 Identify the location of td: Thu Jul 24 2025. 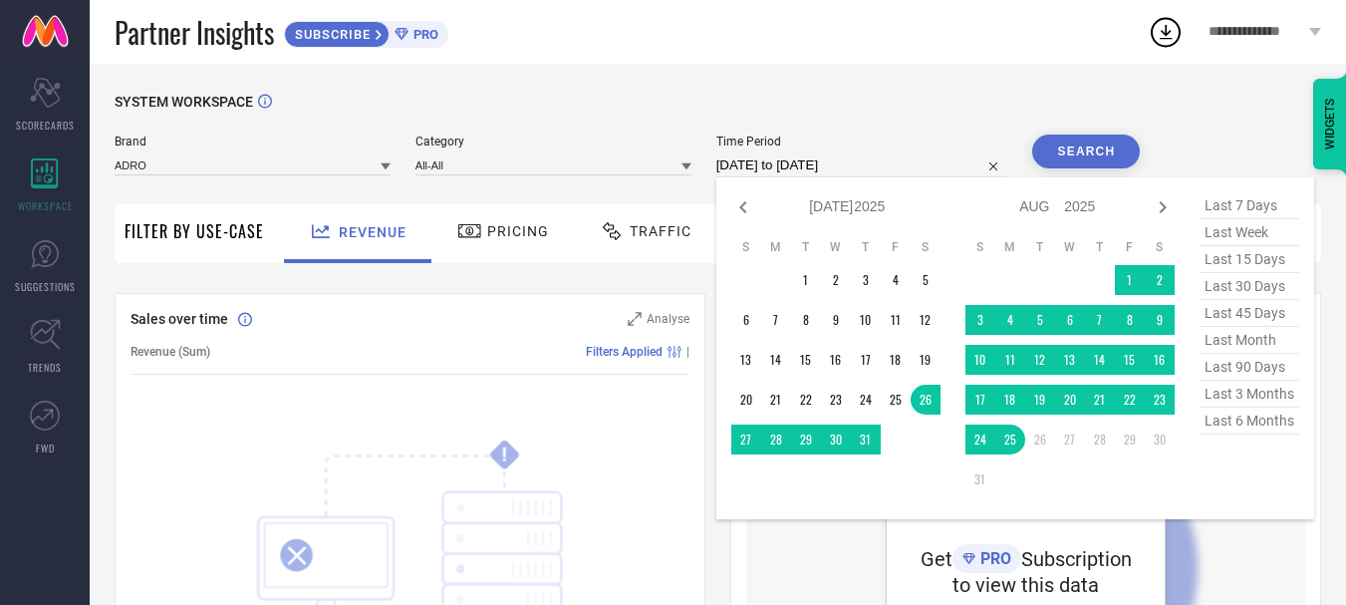
(866, 400).